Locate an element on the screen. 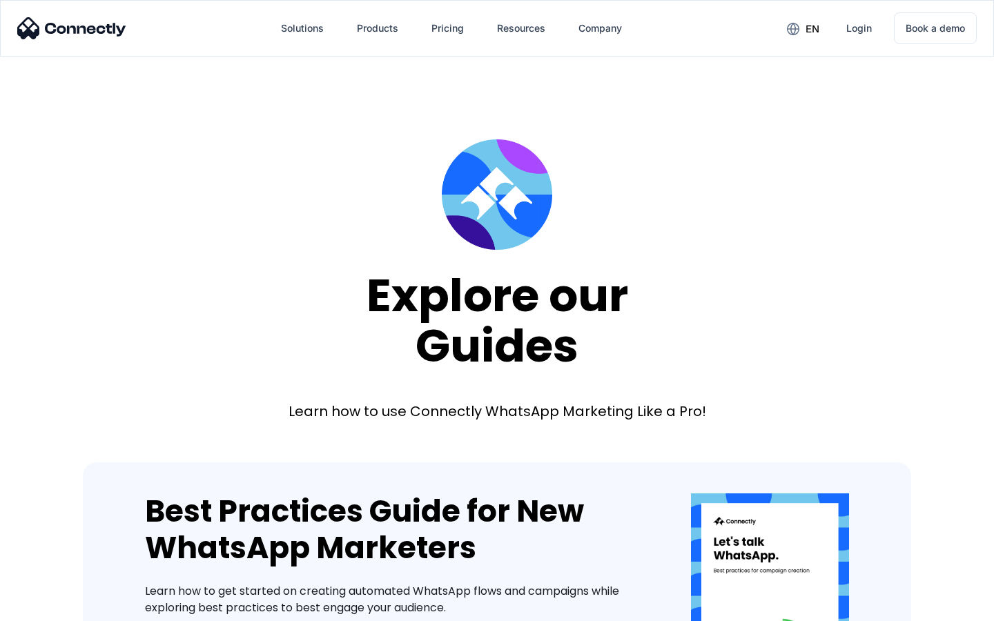  div: Pricing is located at coordinates (447, 28).